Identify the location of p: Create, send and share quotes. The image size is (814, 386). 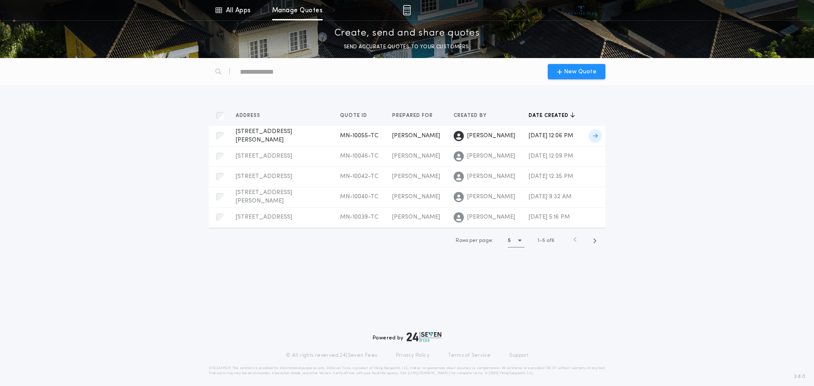
(407, 34).